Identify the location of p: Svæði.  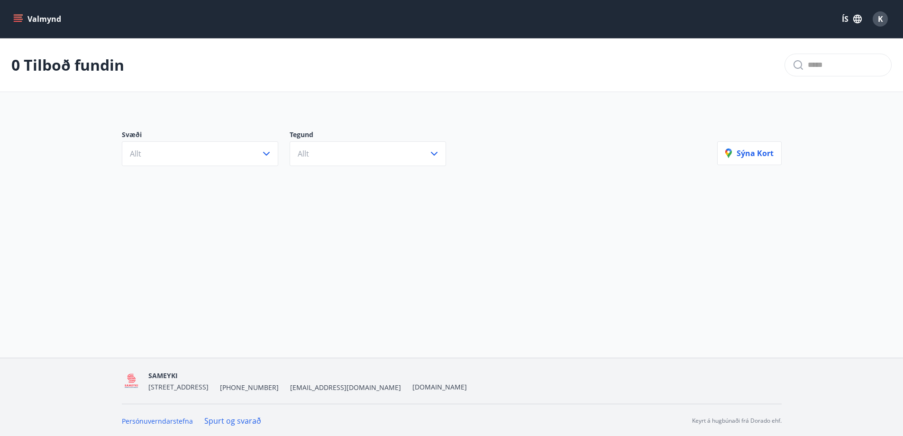
(206, 136).